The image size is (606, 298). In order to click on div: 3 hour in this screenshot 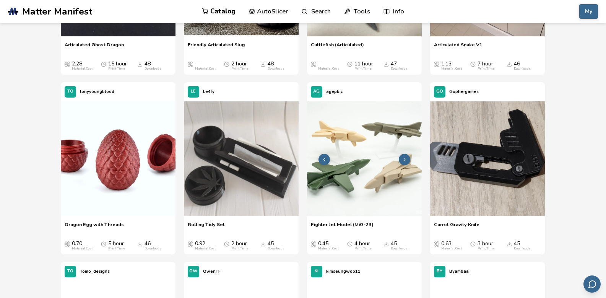, I will do `click(486, 245)`.